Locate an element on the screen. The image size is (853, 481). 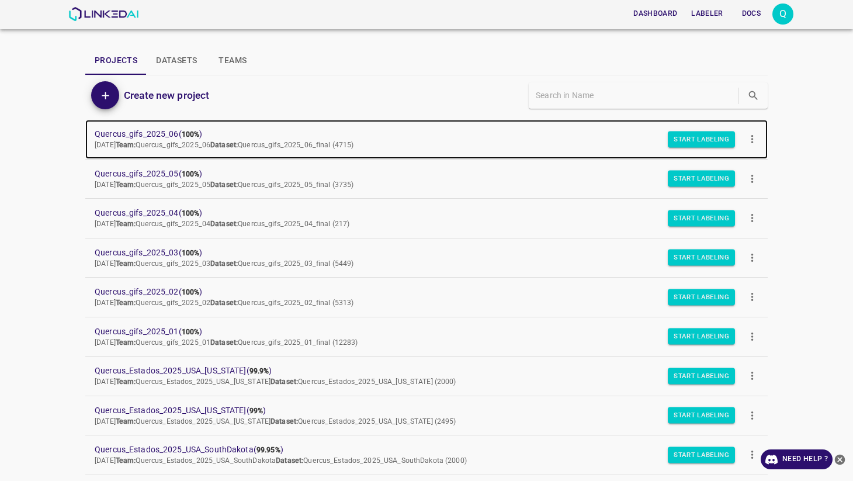
button: Add is located at coordinates (105, 95).